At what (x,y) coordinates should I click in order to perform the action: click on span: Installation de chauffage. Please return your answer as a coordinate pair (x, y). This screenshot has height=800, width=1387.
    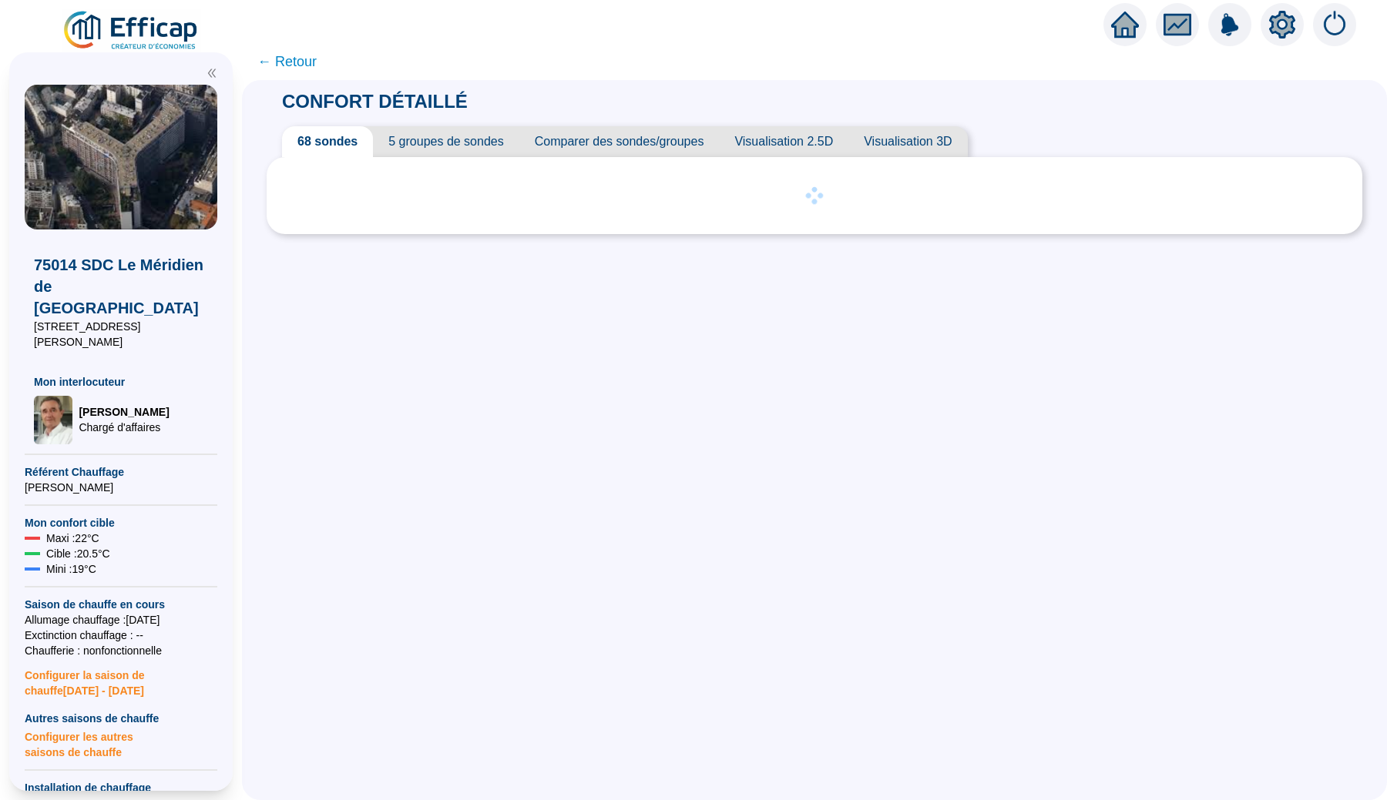
    Looking at the image, I should click on (121, 788).